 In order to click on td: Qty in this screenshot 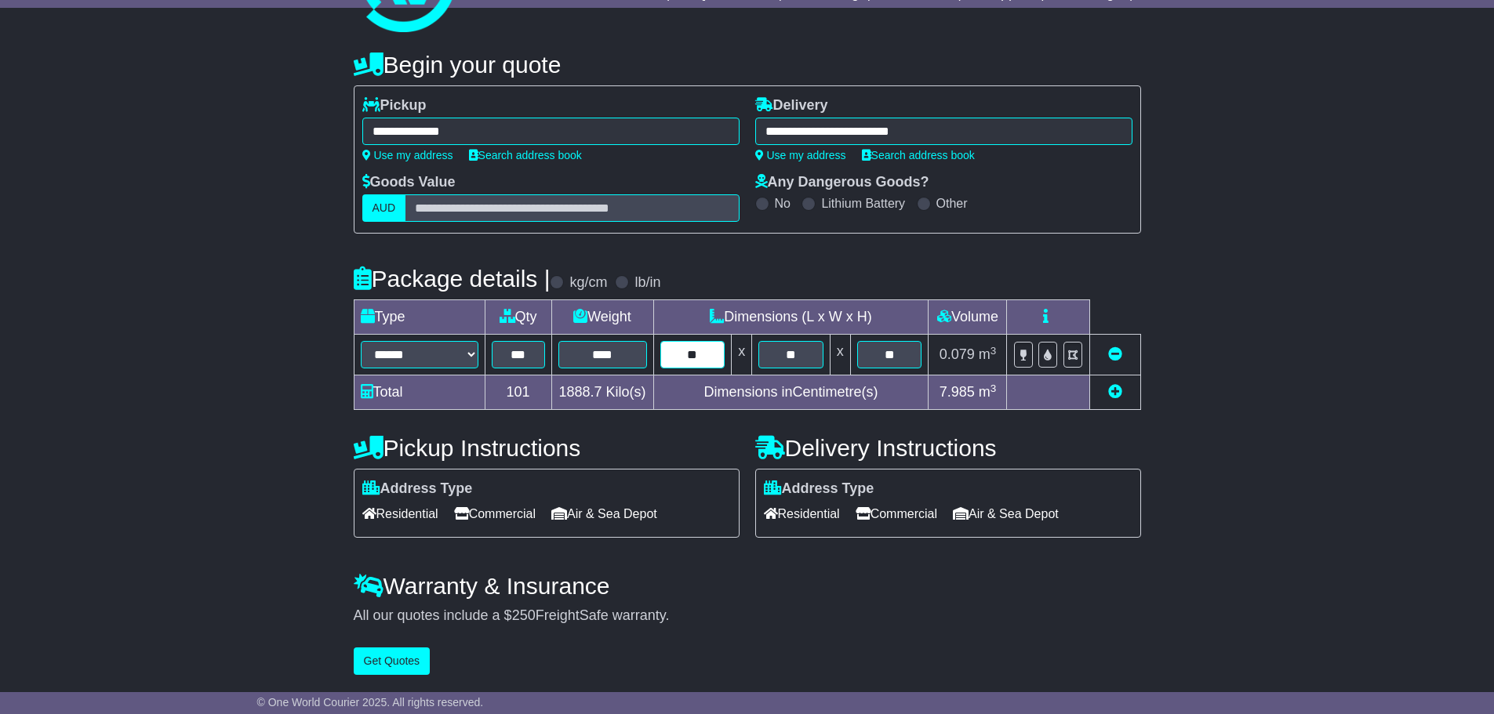, I will do `click(518, 318)`.